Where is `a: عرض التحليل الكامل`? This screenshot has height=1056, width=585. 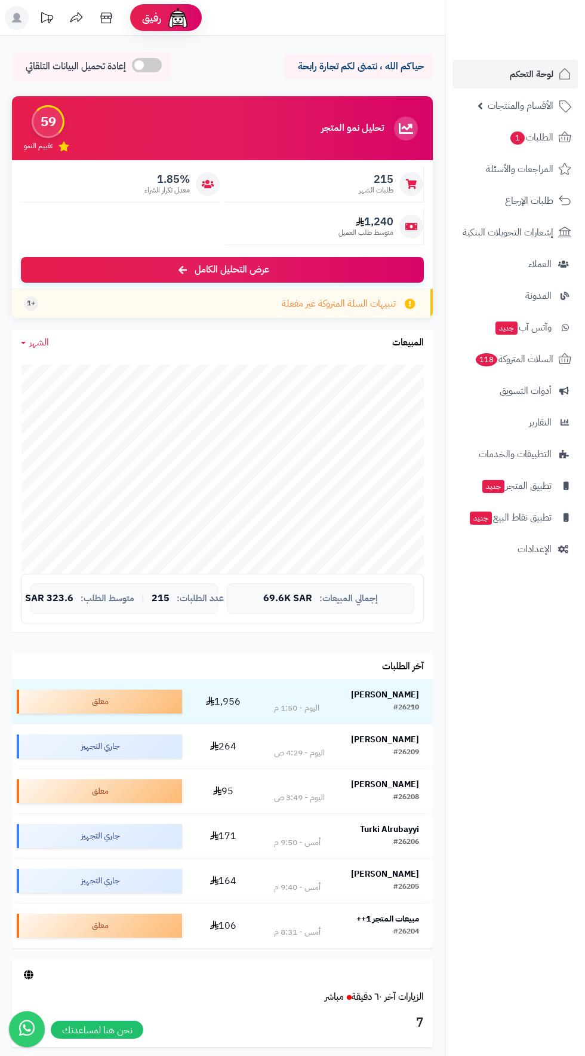
a: عرض التحليل الكامل is located at coordinates (222, 269).